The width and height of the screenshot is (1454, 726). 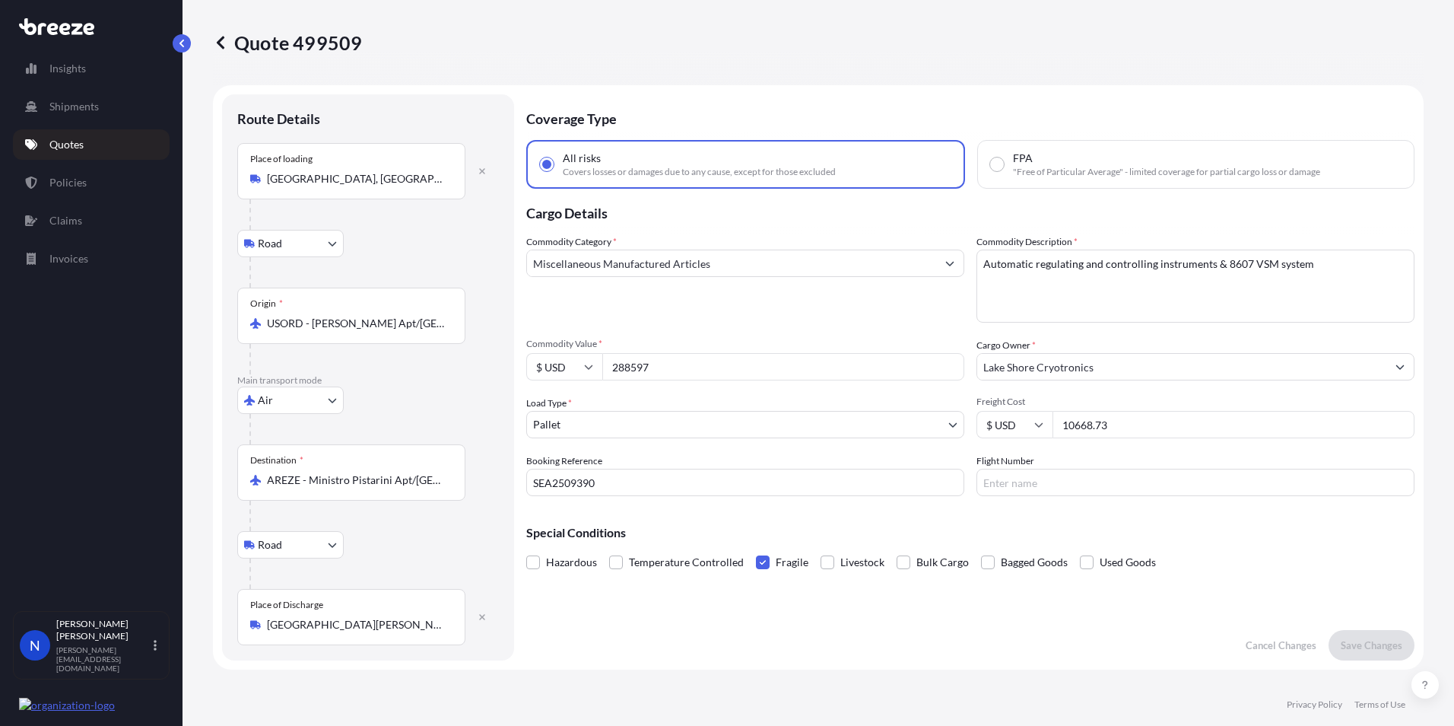 What do you see at coordinates (35, 645) in the screenshot?
I see `span: N` at bounding box center [35, 645].